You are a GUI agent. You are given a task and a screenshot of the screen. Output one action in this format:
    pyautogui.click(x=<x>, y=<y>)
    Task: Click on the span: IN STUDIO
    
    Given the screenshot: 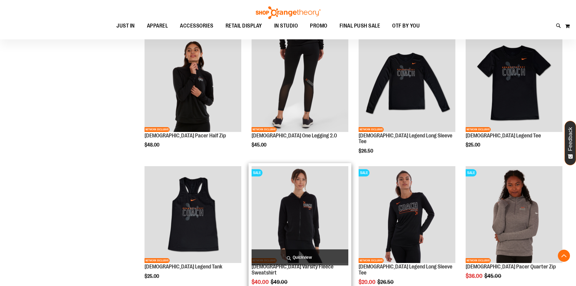 What is the action you would take?
    pyautogui.click(x=286, y=26)
    